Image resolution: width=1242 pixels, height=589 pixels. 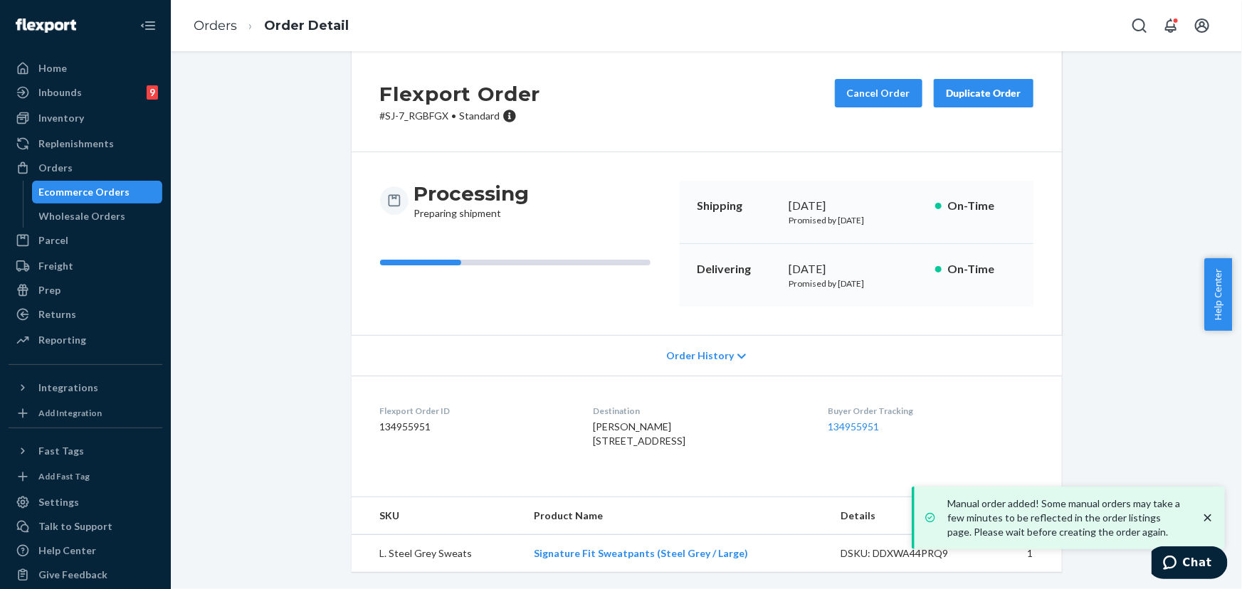 What do you see at coordinates (53, 68) in the screenshot?
I see `div: Home` at bounding box center [53, 68].